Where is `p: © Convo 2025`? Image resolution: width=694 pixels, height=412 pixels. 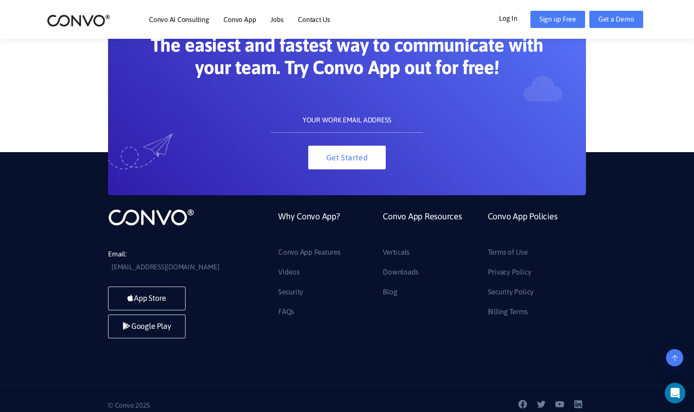 p: © Convo 2025 is located at coordinates (224, 405).